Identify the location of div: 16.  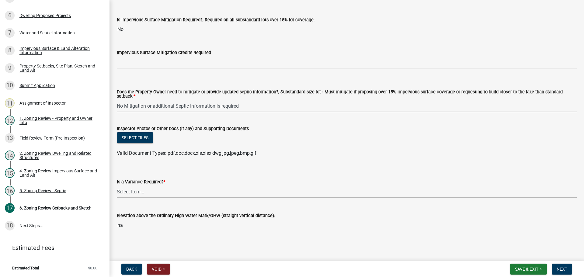
(10, 191).